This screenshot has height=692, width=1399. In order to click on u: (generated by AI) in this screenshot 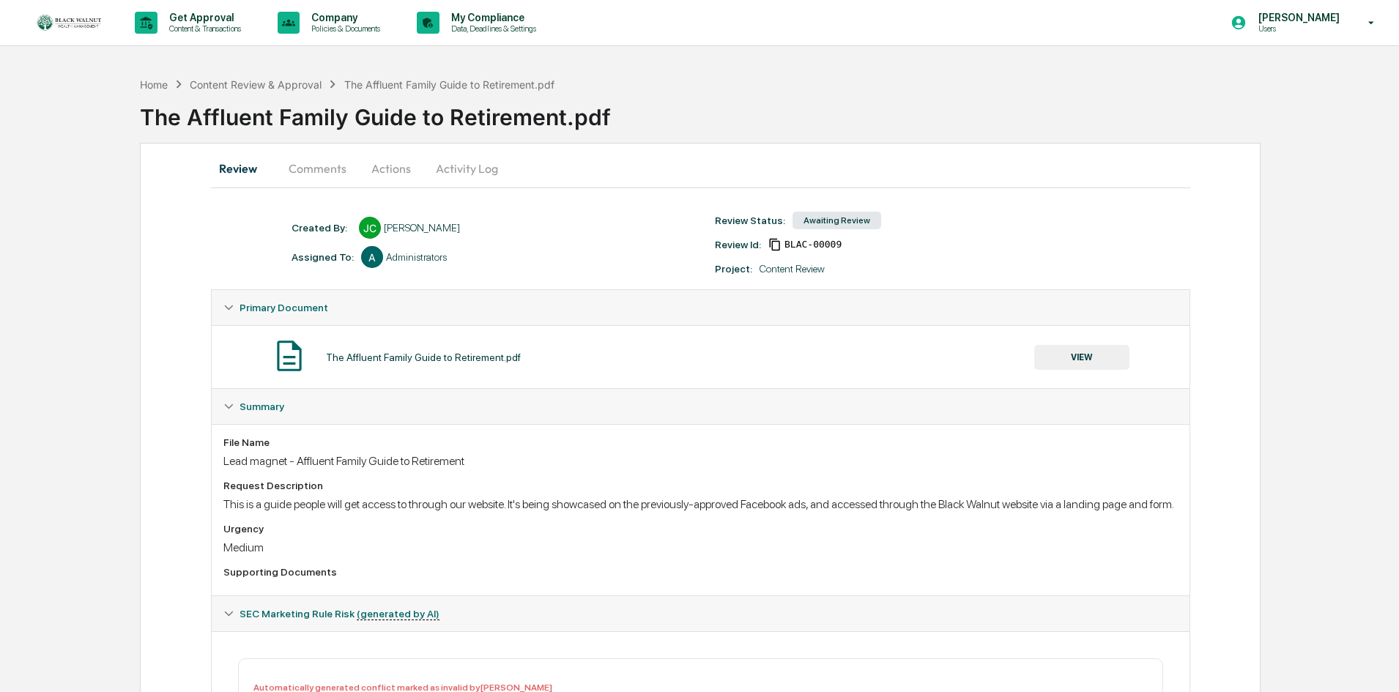, I will do `click(398, 614)`.